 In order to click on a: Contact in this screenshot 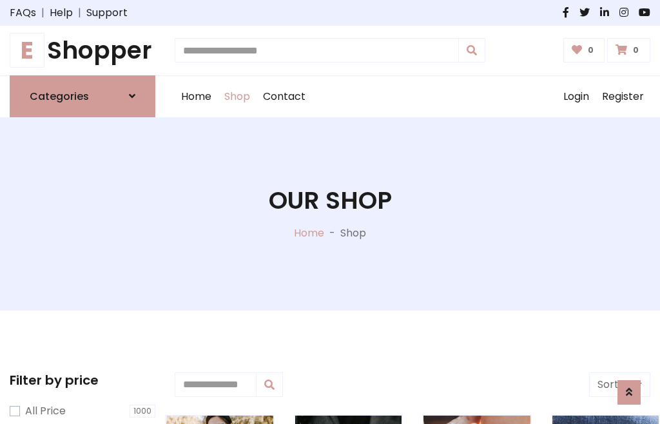, I will do `click(284, 97)`.